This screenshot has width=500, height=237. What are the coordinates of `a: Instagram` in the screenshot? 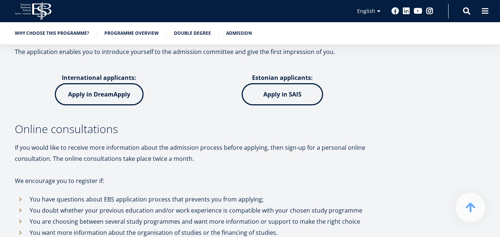 It's located at (430, 11).